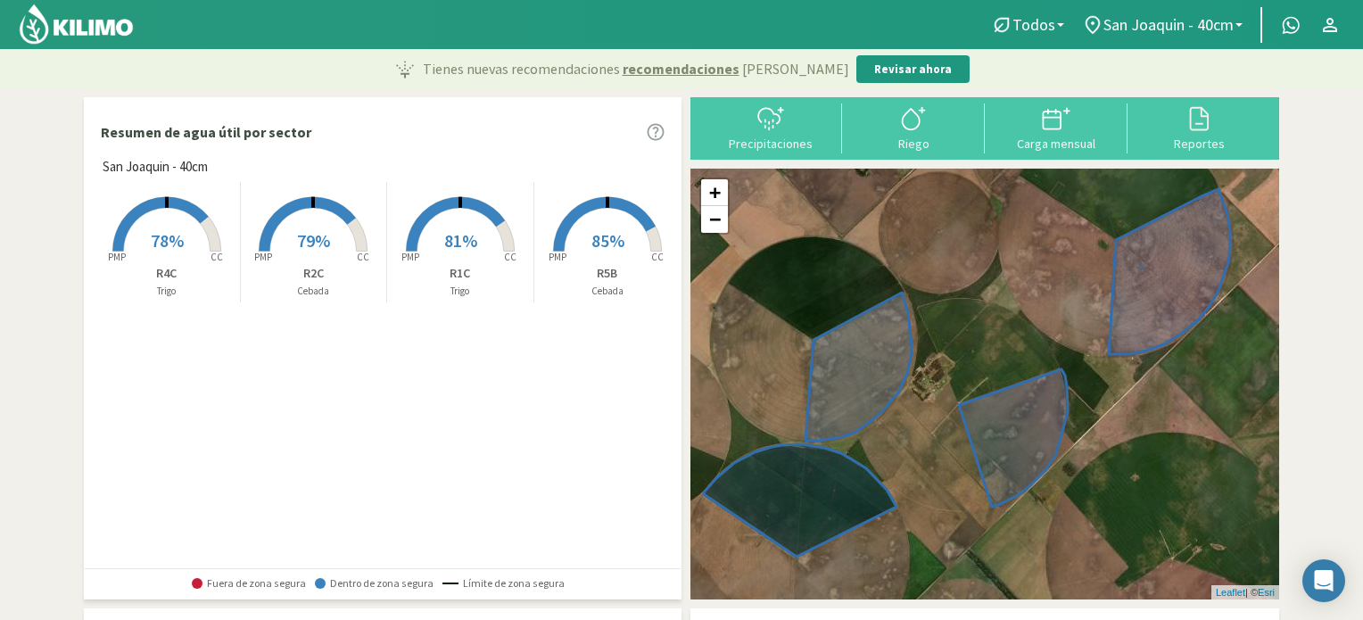  I want to click on p: R2C, so click(314, 273).